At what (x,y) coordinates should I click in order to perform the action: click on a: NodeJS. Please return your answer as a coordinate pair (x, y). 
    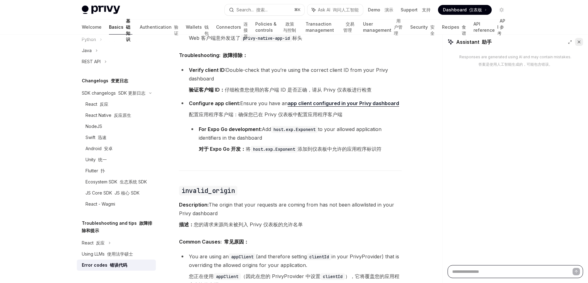
    Looking at the image, I should click on (116, 127).